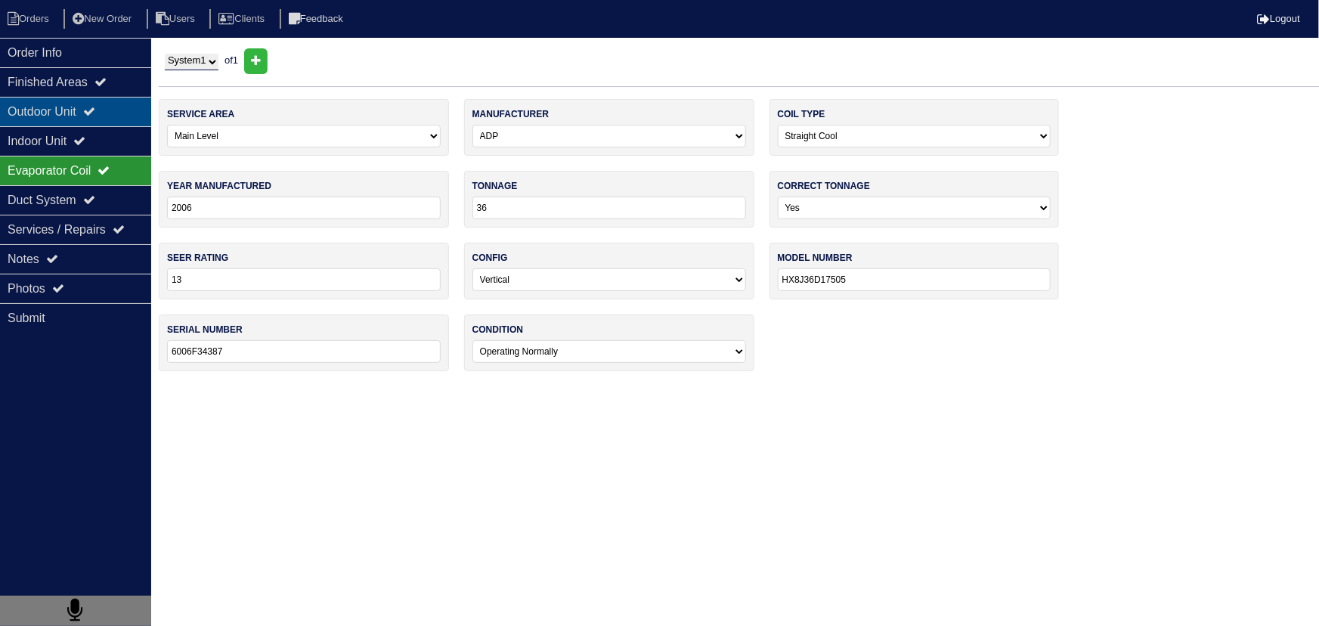 The width and height of the screenshot is (1319, 626). What do you see at coordinates (197, 258) in the screenshot?
I see `label: seer rating` at bounding box center [197, 258].